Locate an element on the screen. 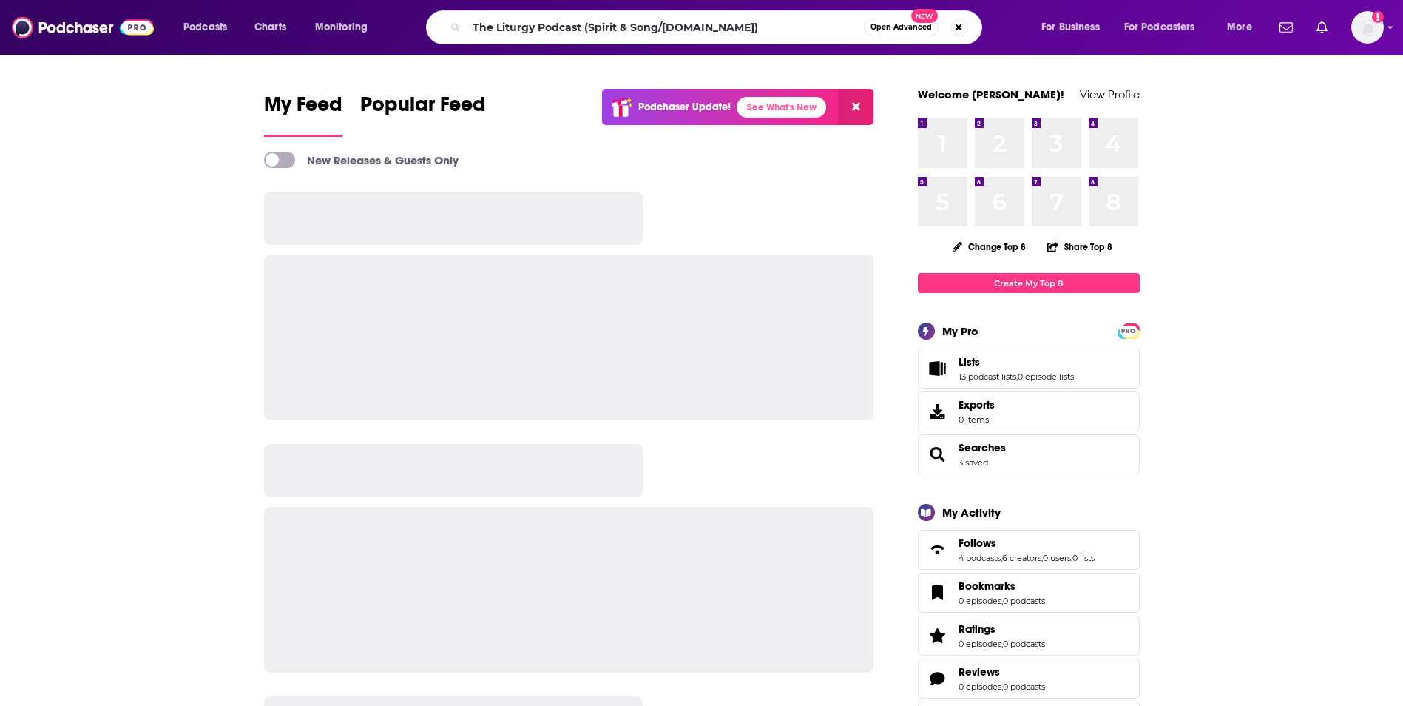 The image size is (1403, 706). span: More is located at coordinates (1240, 27).